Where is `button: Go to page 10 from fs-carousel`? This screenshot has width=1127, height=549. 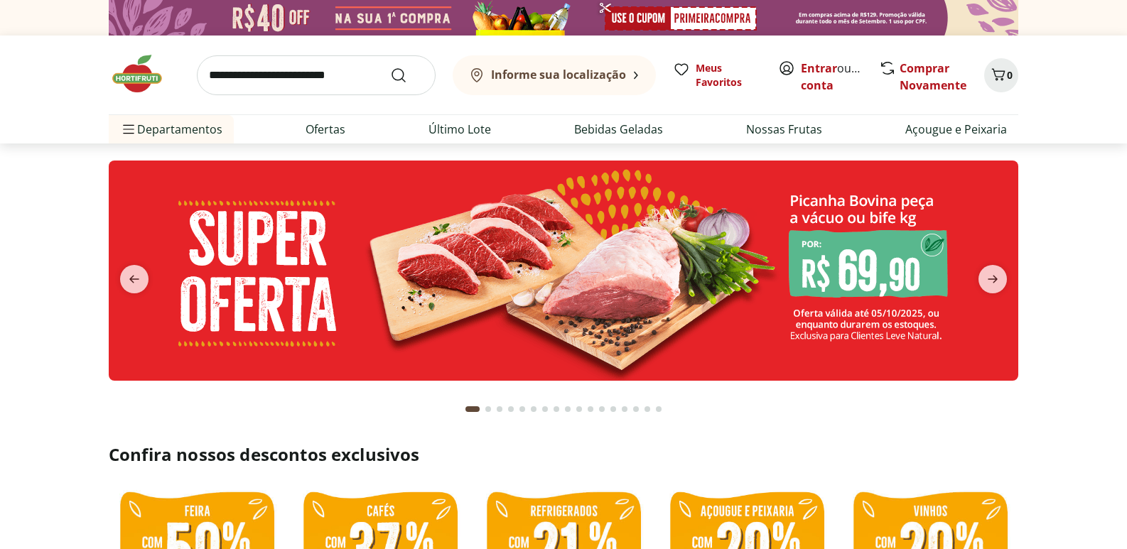
button: Go to page 10 from fs-carousel is located at coordinates (579, 409).